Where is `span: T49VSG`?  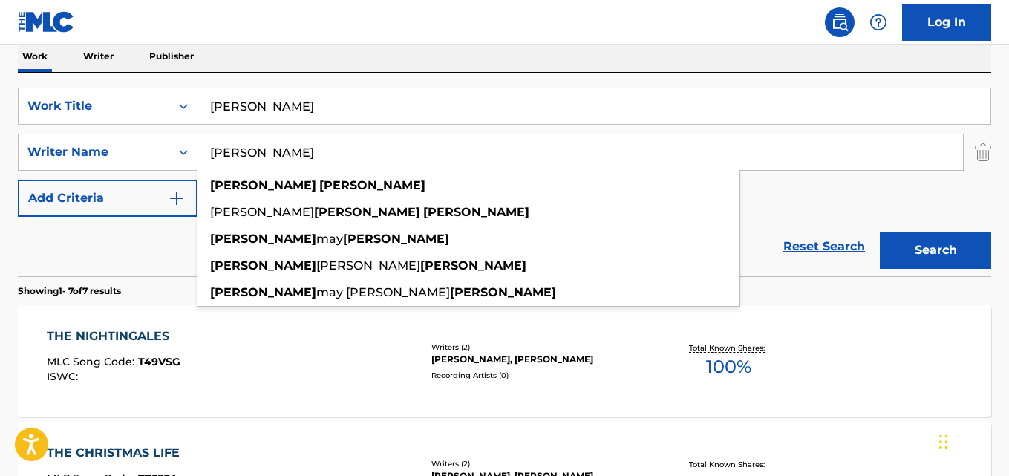
span: T49VSG is located at coordinates (159, 362).